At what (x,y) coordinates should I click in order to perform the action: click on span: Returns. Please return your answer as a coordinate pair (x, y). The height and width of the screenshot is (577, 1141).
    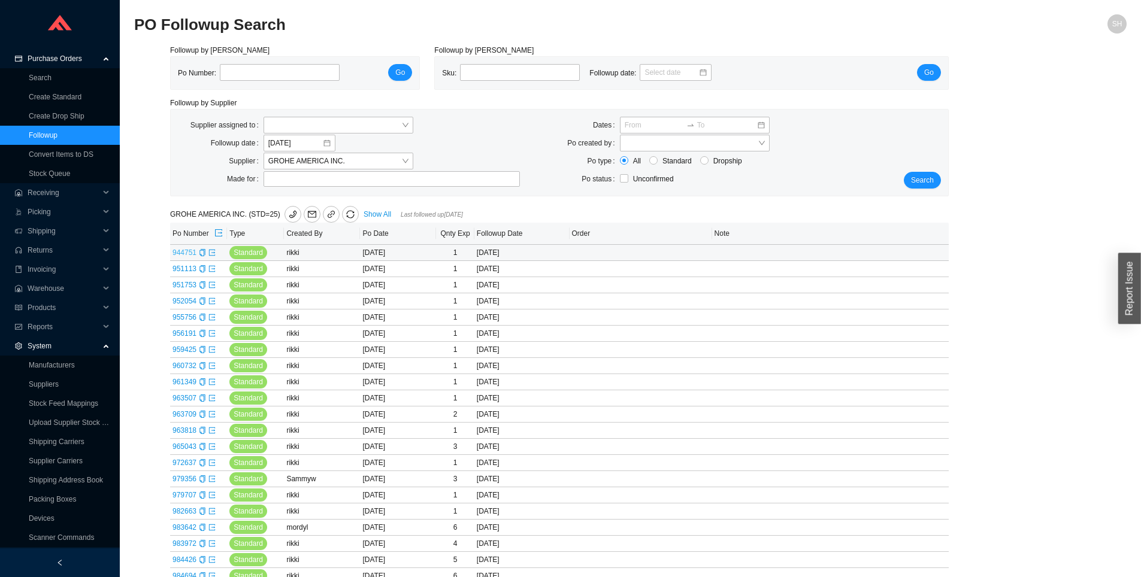
    Looking at the image, I should click on (63, 250).